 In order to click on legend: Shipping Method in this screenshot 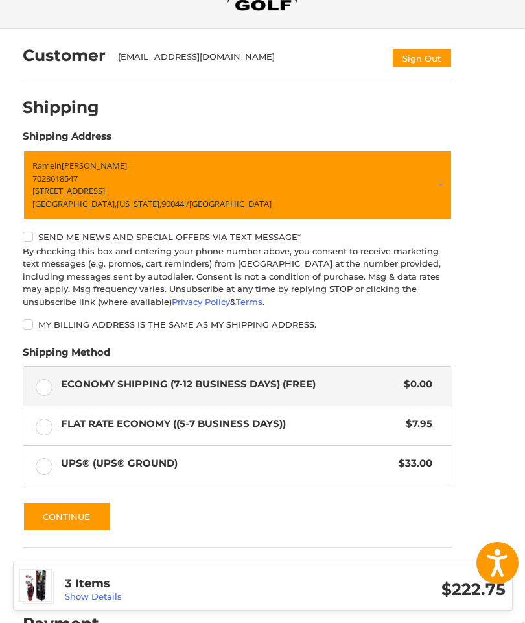, I will do `click(66, 355)`.